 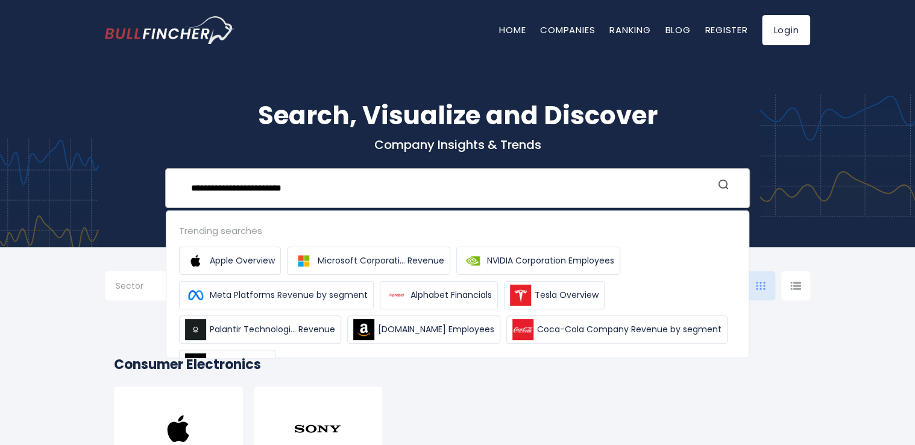 What do you see at coordinates (629, 329) in the screenshot?
I see `span: Coca-Cola Company Revenue by segment` at bounding box center [629, 329].